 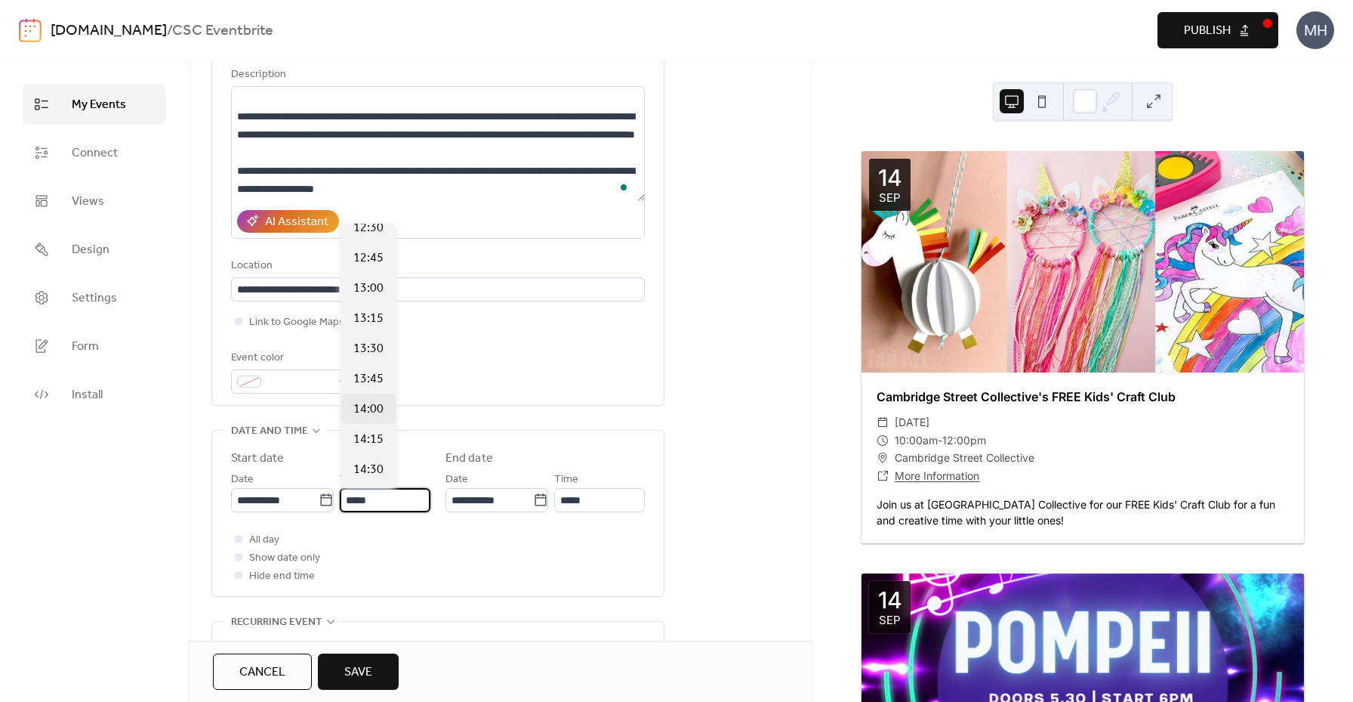 I want to click on span: Cambridge Street Collective, so click(x=964, y=458).